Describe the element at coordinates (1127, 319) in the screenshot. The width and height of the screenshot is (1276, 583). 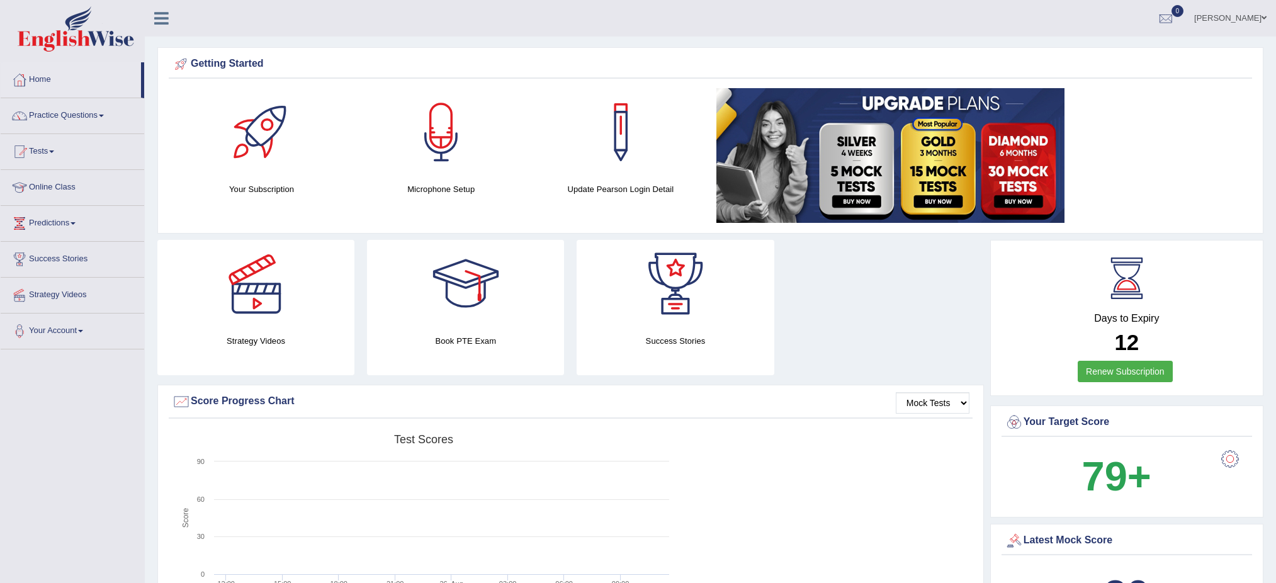
I see `h4: Days to Expiry` at that location.